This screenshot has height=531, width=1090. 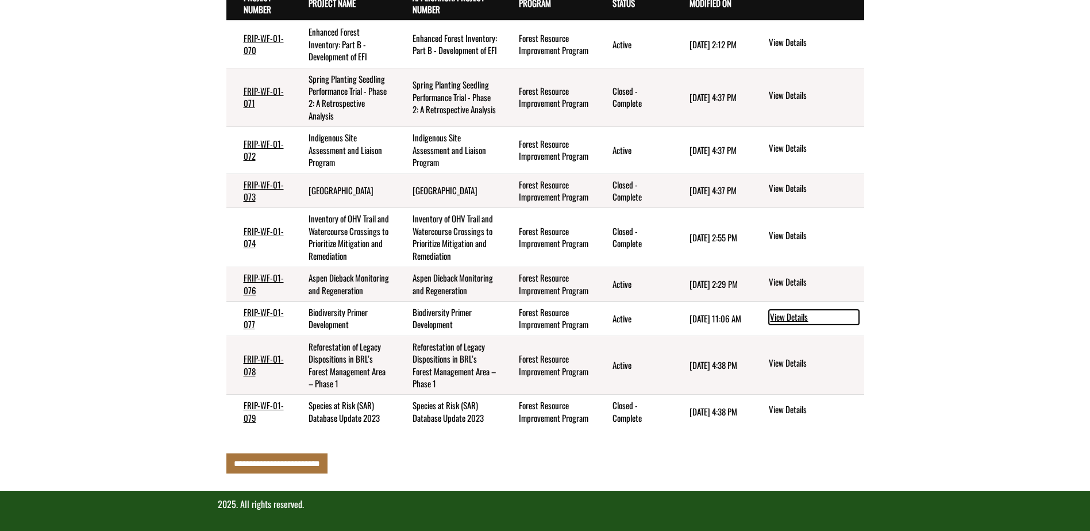 I want to click on a: FRIP-WF-01-077, so click(x=264, y=318).